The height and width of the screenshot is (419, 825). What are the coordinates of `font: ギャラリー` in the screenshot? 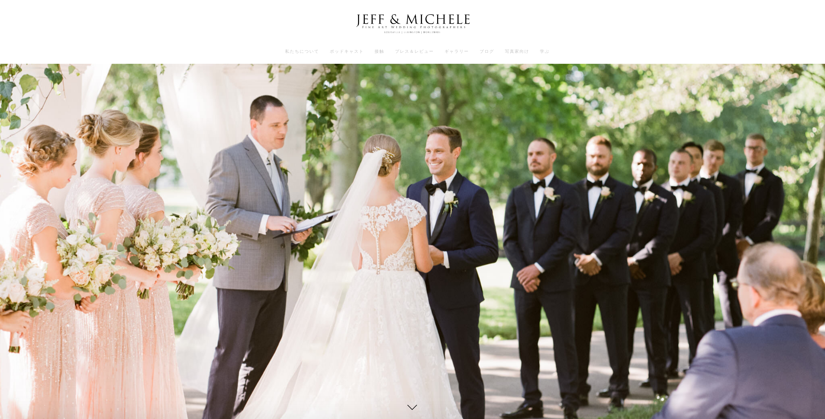 It's located at (456, 51).